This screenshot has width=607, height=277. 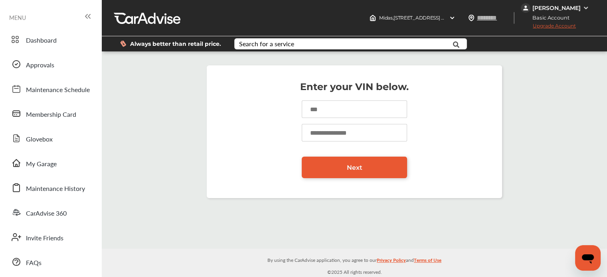 I want to click on a: Invite Friends, so click(x=50, y=237).